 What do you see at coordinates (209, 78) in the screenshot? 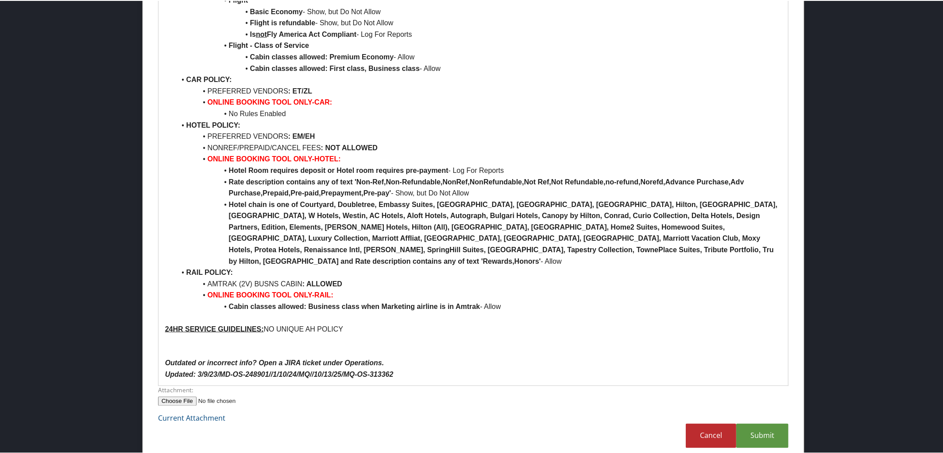
I see `strong: CAR POLICY:` at bounding box center [209, 78].